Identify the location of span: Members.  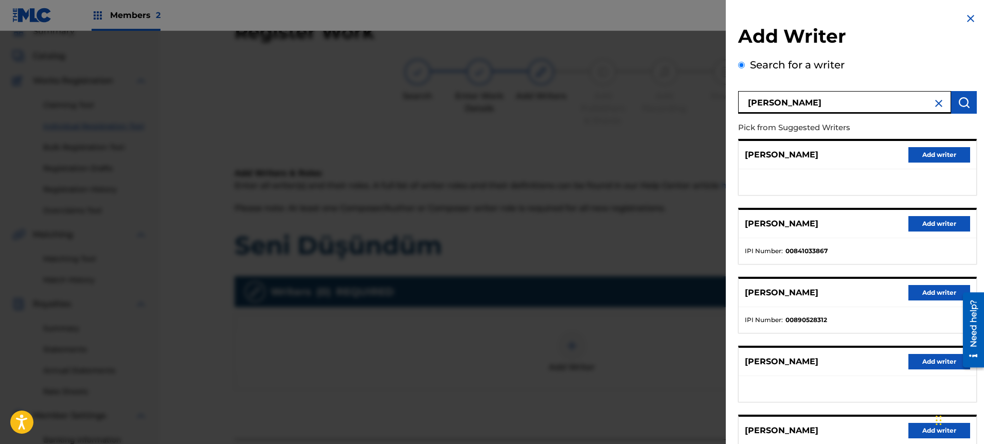
(135, 15).